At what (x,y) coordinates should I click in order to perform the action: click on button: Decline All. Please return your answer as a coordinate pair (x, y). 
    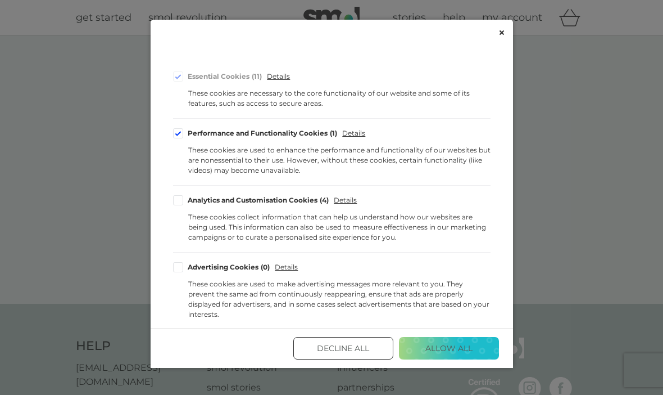
    Looking at the image, I should click on (343, 348).